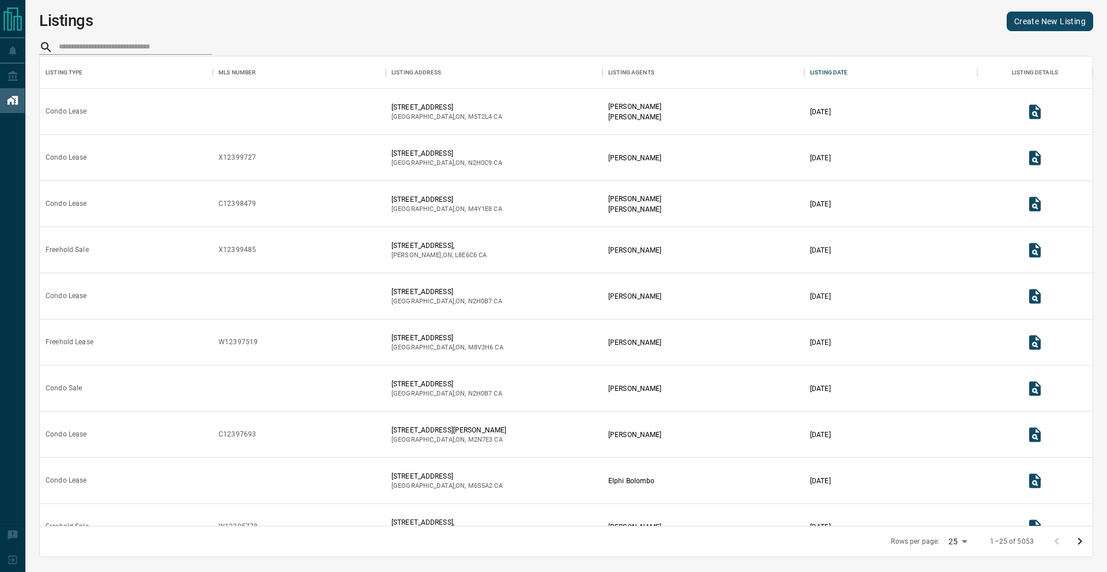 This screenshot has width=1107, height=572. I want to click on h1: Listings, so click(66, 21).